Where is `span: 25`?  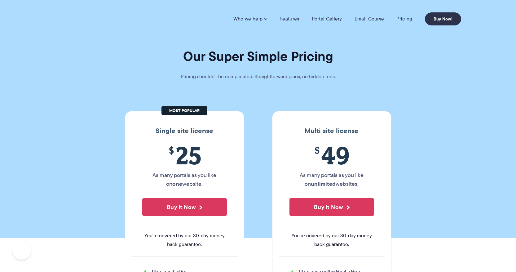 span: 25 is located at coordinates (184, 155).